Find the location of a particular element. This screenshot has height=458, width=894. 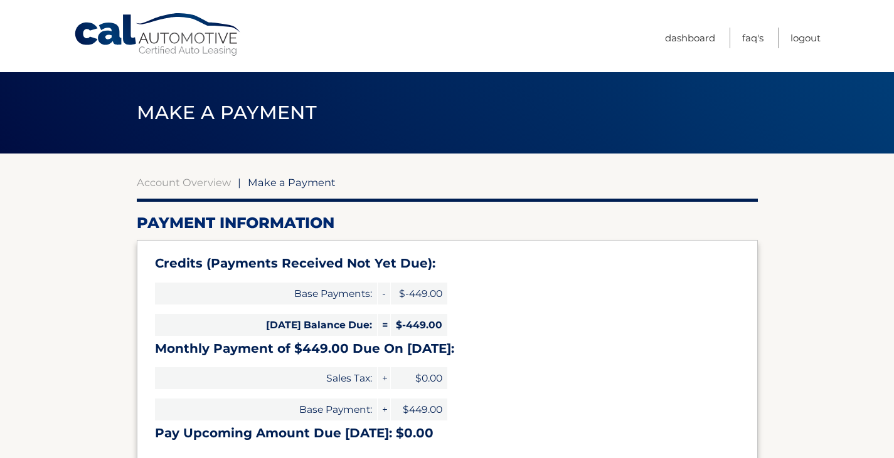

a: Logout is located at coordinates (805, 38).